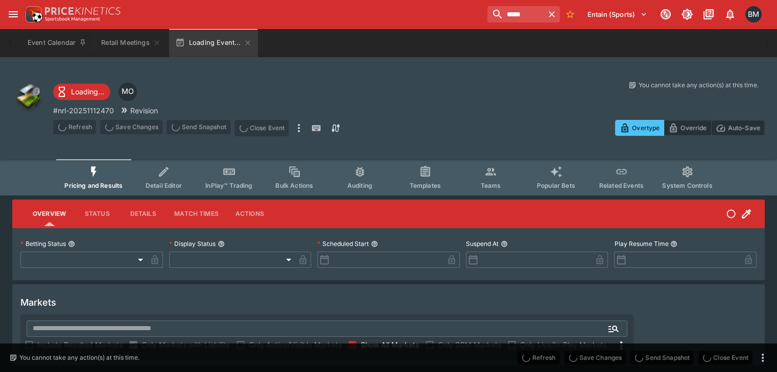 The width and height of the screenshot is (777, 372). What do you see at coordinates (73, 19) in the screenshot?
I see `img: Sportsbook Management` at bounding box center [73, 19].